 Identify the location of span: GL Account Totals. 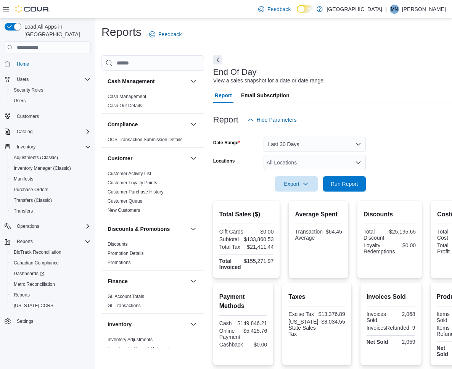
(126, 297).